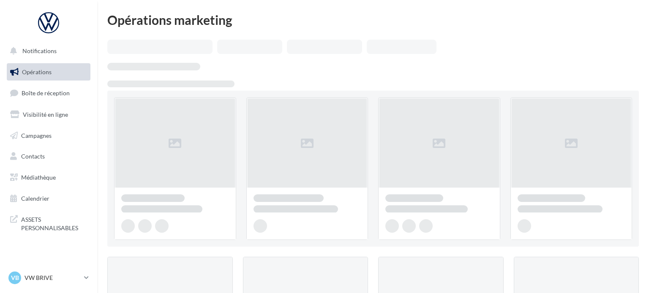 This screenshot has height=293, width=649. I want to click on span: Contacts, so click(33, 156).